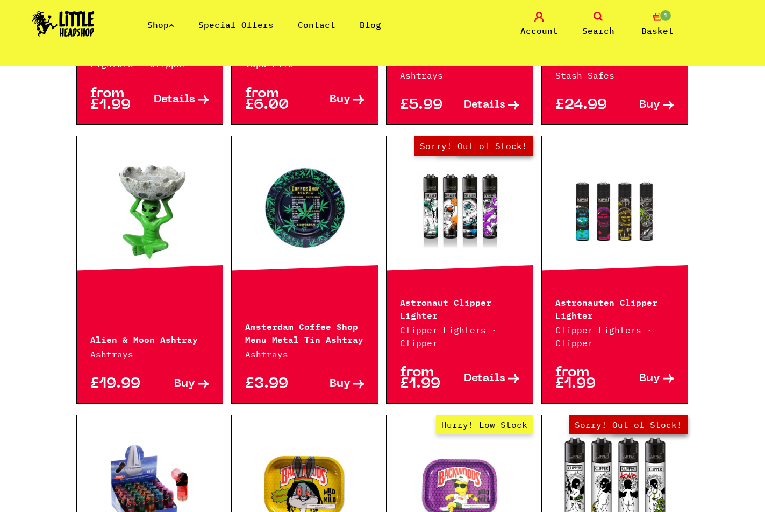 This screenshot has width=765, height=512. Describe the element at coordinates (371, 25) in the screenshot. I see `a: Blog` at that location.